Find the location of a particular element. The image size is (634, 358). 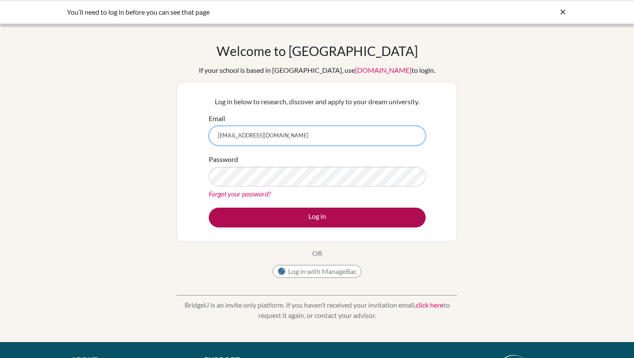

a: Forgot your password? is located at coordinates (240, 194).